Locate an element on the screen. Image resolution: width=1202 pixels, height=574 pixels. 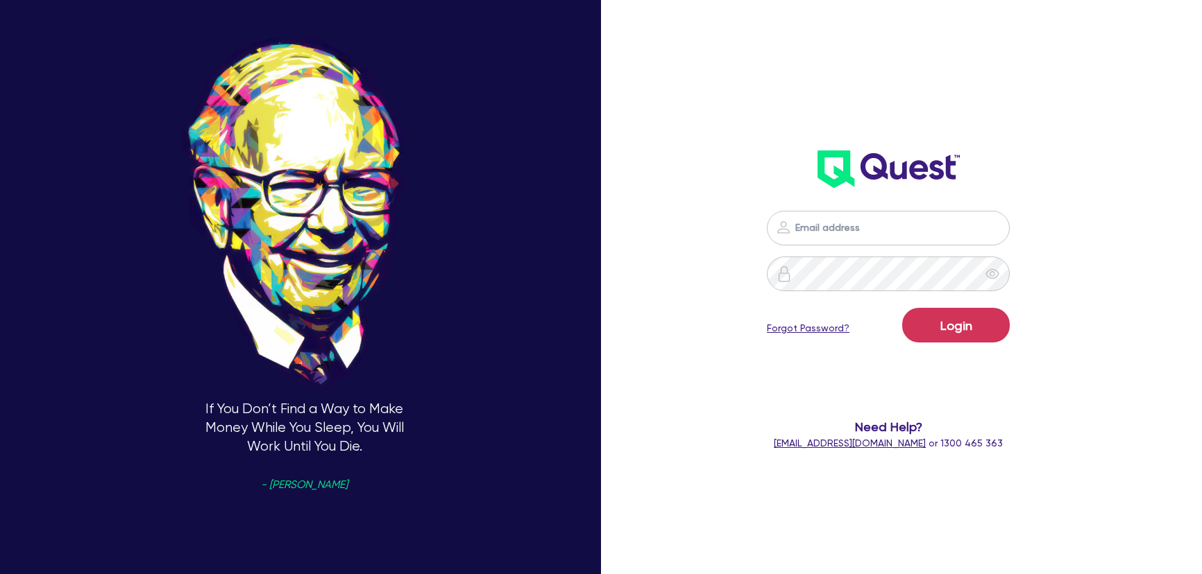
span: or 1300 465 363 is located at coordinates (888, 443).